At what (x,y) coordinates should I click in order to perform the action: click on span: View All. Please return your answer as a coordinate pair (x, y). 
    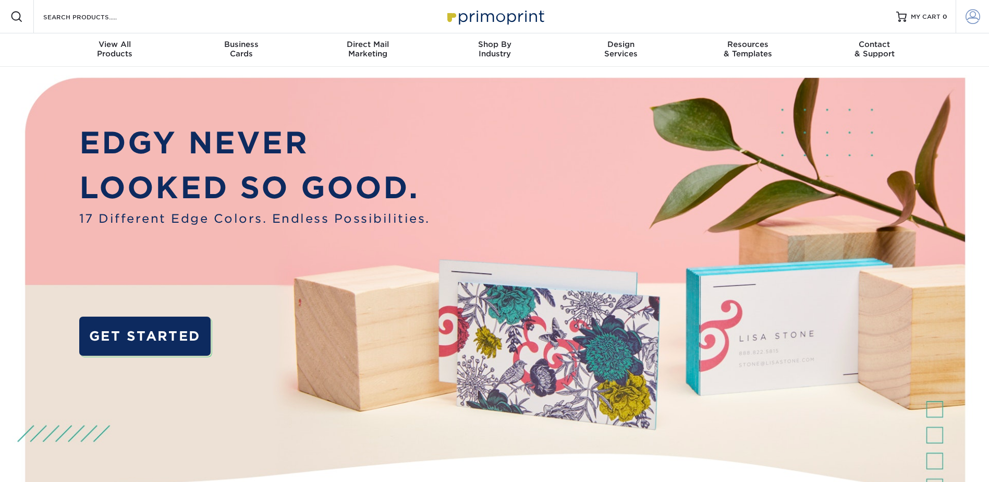
    Looking at the image, I should click on (115, 44).